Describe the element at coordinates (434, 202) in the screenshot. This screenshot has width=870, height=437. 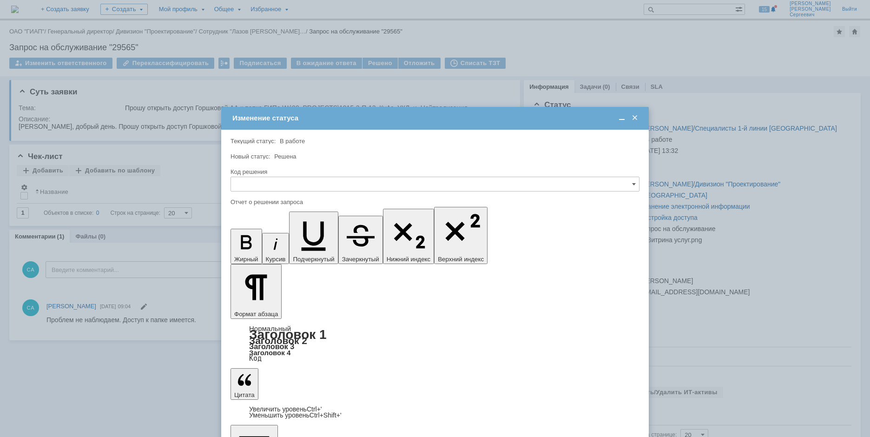
I see `div: Отчет о решении запроса` at that location.